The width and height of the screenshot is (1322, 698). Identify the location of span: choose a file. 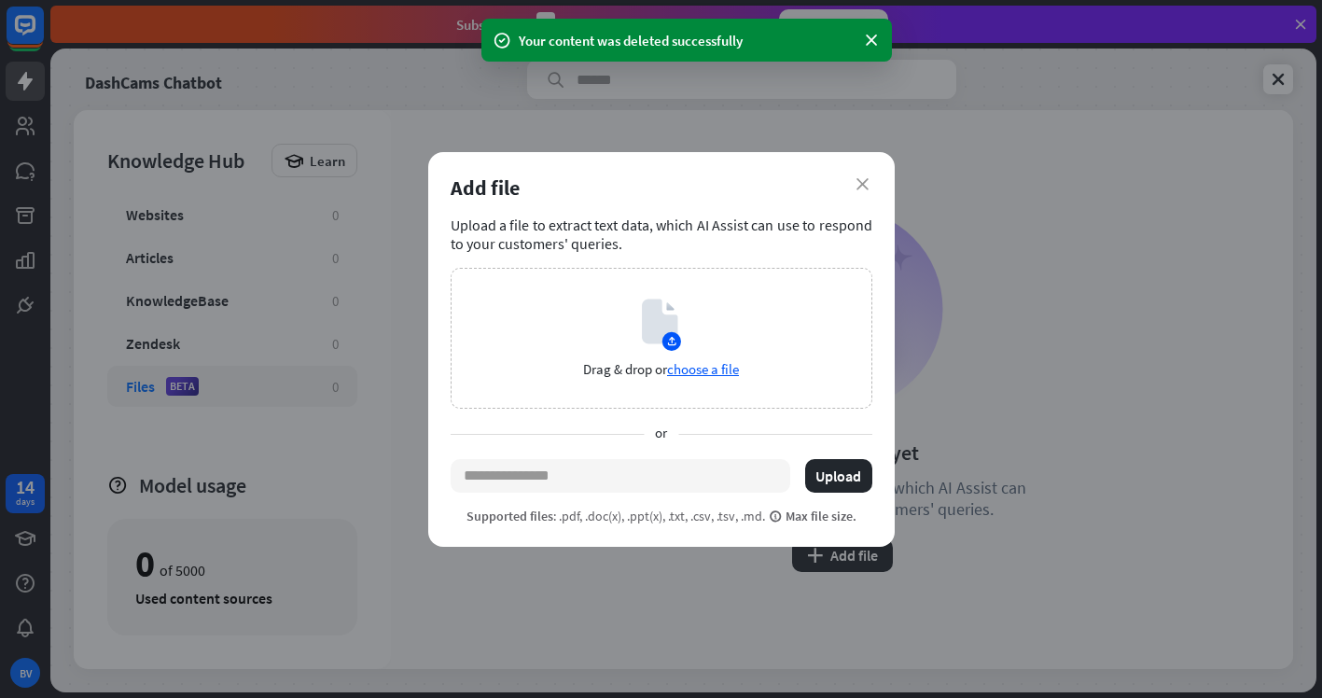
(702, 368).